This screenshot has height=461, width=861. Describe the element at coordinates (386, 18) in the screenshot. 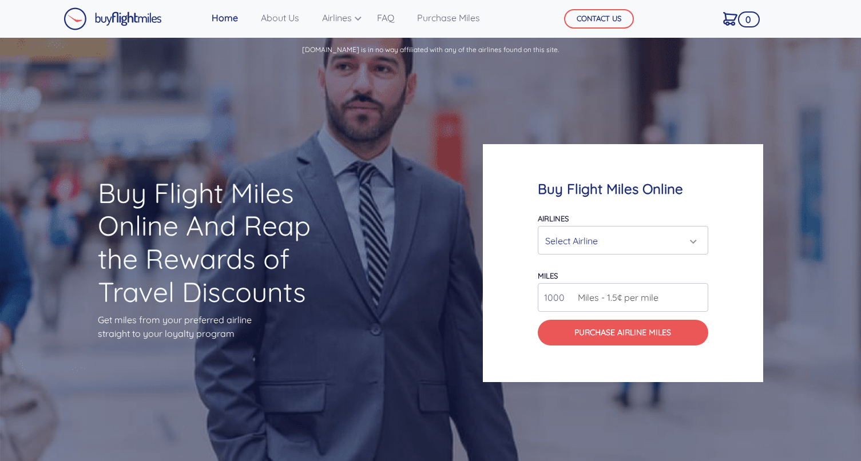

I see `a: FAQ` at that location.